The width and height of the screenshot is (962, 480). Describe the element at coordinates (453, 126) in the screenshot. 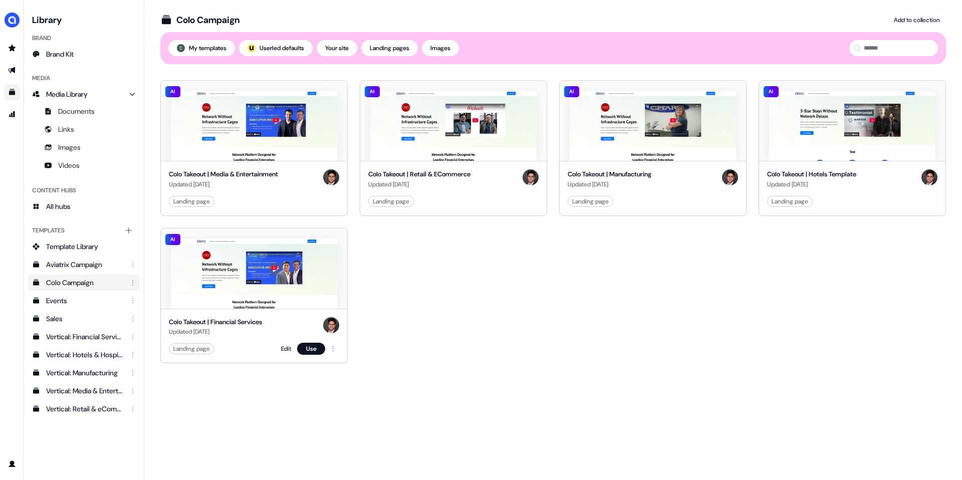

I see `img: Colo Takeout | Retail & ECommerce` at that location.